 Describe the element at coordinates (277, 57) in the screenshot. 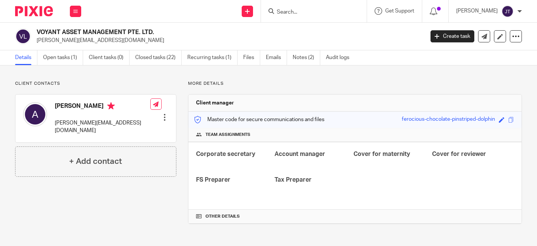

I see `a: Emails` at that location.